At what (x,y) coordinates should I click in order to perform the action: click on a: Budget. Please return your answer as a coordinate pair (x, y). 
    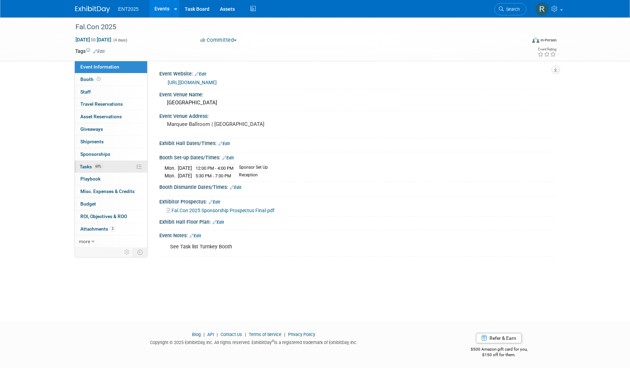
    Looking at the image, I should click on (111, 204).